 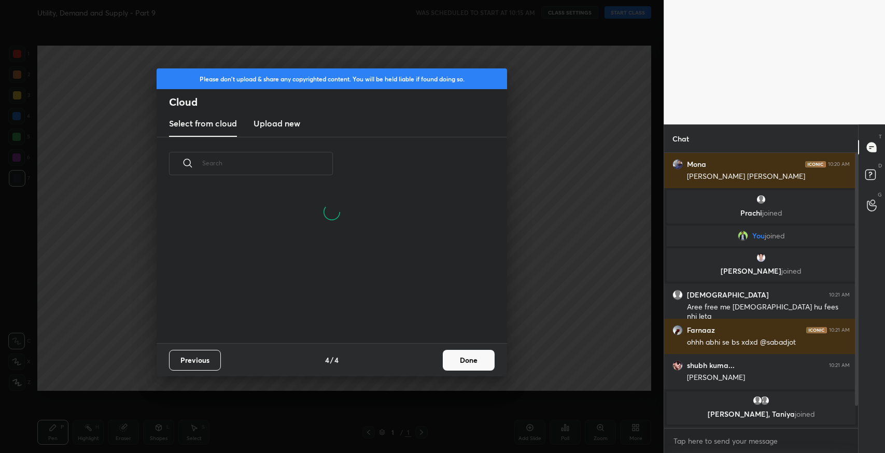 I want to click on input: Search, so click(x=268, y=163).